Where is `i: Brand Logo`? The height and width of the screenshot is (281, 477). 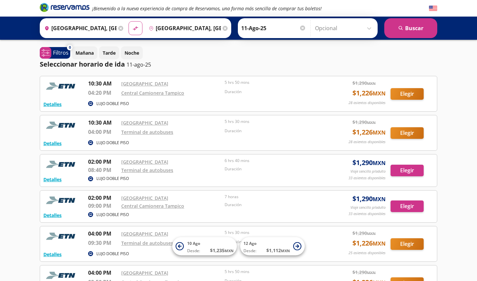 i: Brand Logo is located at coordinates (65, 7).